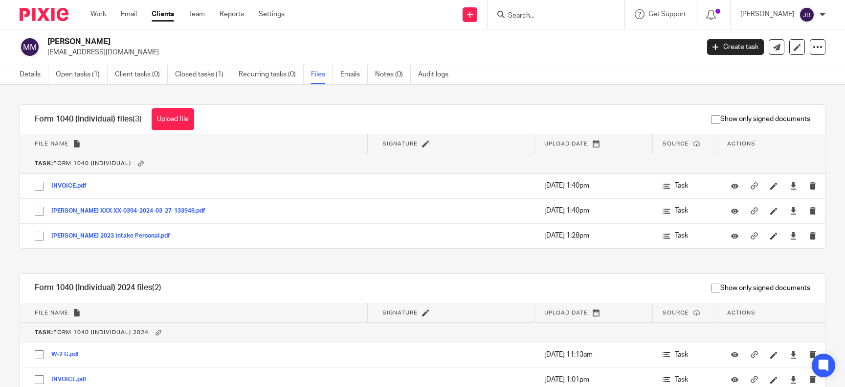  Describe the element at coordinates (44, 14) in the screenshot. I see `img: Pixie` at that location.